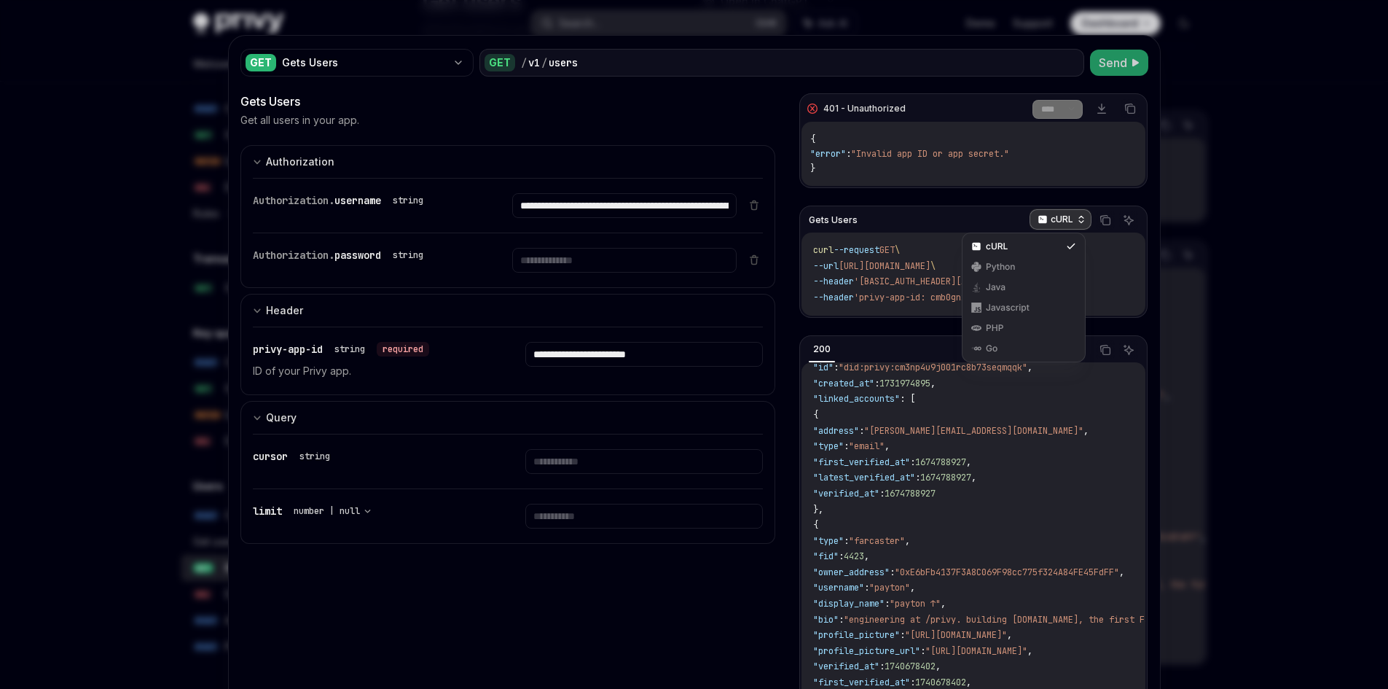 The width and height of the screenshot is (1388, 689). What do you see at coordinates (357, 63) in the screenshot?
I see `button: GETGets Users` at bounding box center [357, 63].